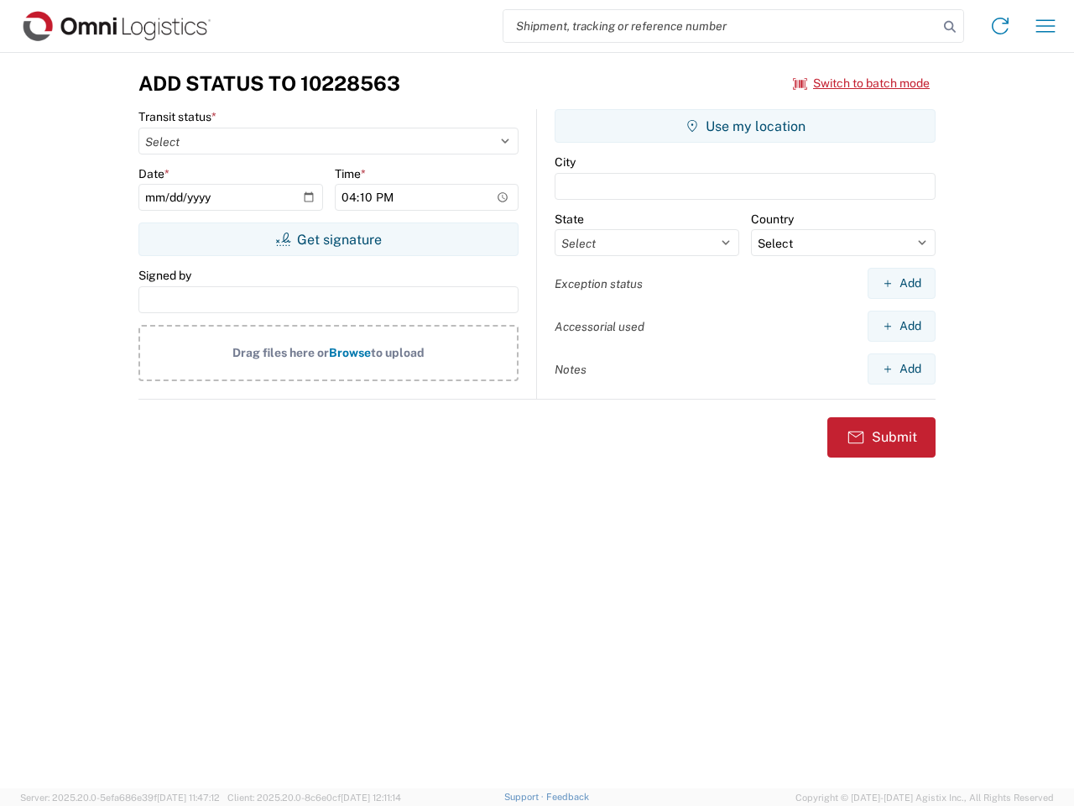 The image size is (1074, 806). Describe the element at coordinates (164, 275) in the screenshot. I see `label: Signed by` at that location.